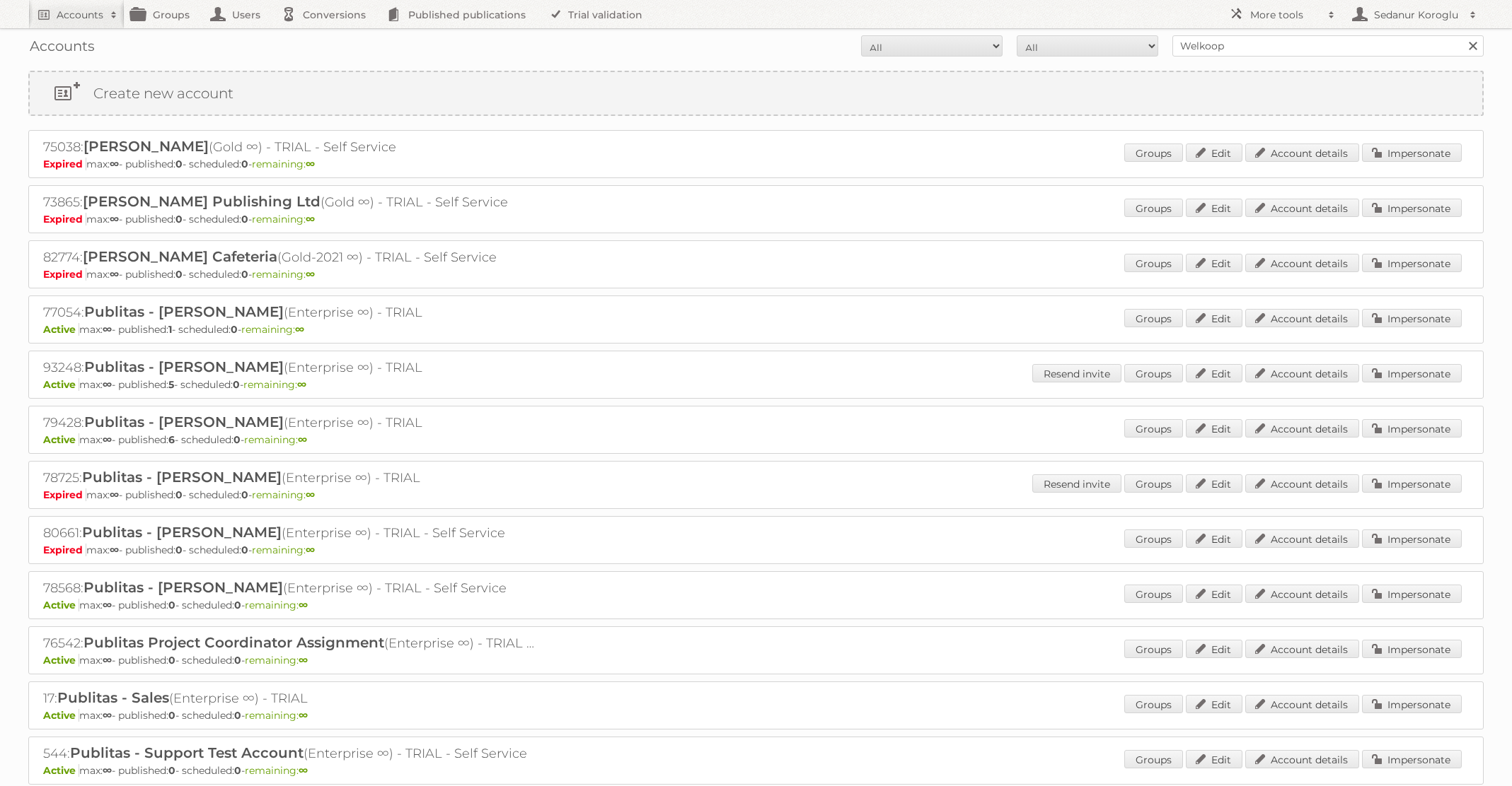  I want to click on h2: 93248: (Enterprise ∞) - TRIAL, so click(291, 368).